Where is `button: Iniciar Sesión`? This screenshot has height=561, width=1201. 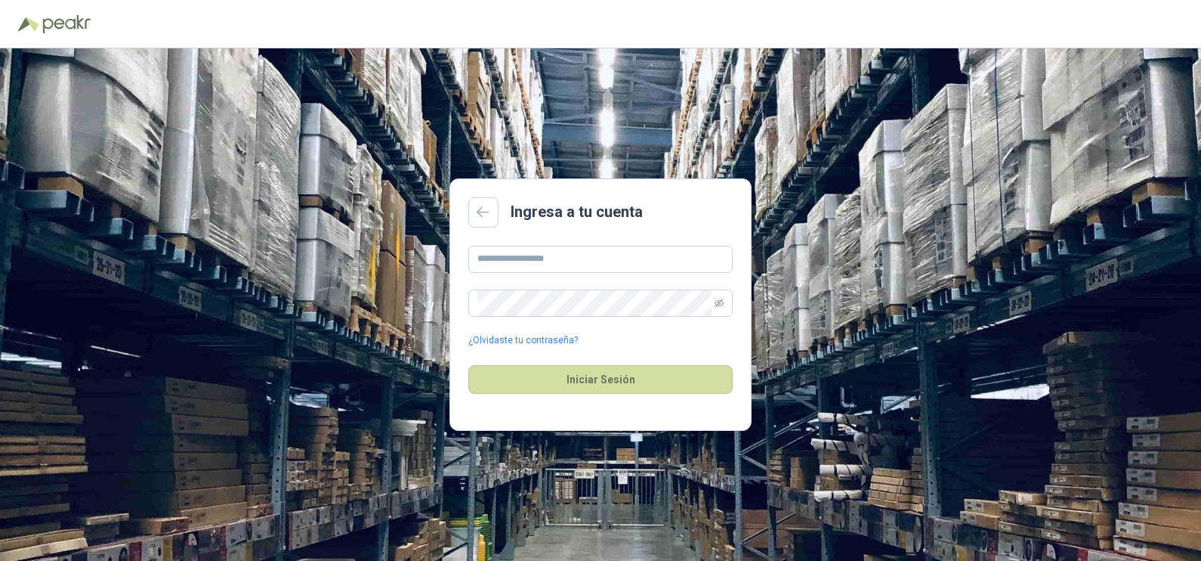
button: Iniciar Sesión is located at coordinates (601, 379).